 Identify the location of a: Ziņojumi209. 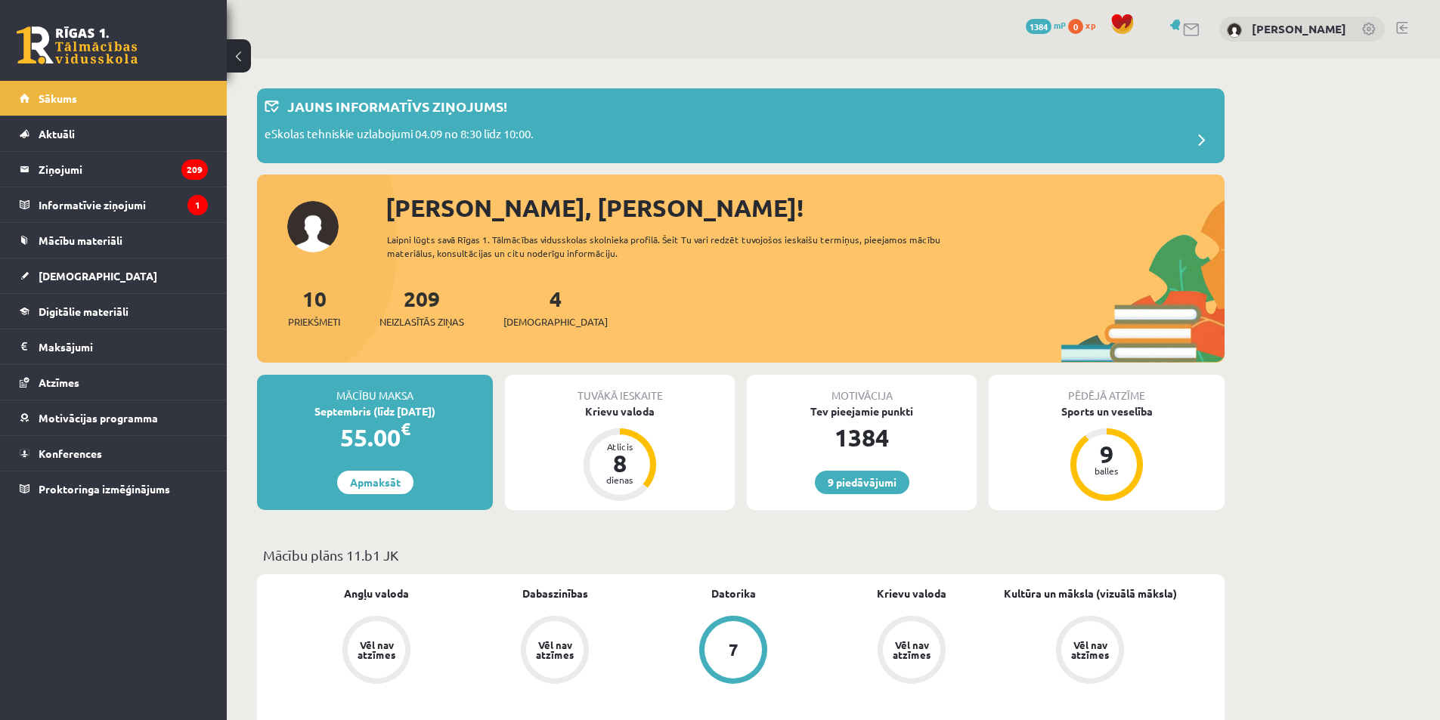
(113, 169).